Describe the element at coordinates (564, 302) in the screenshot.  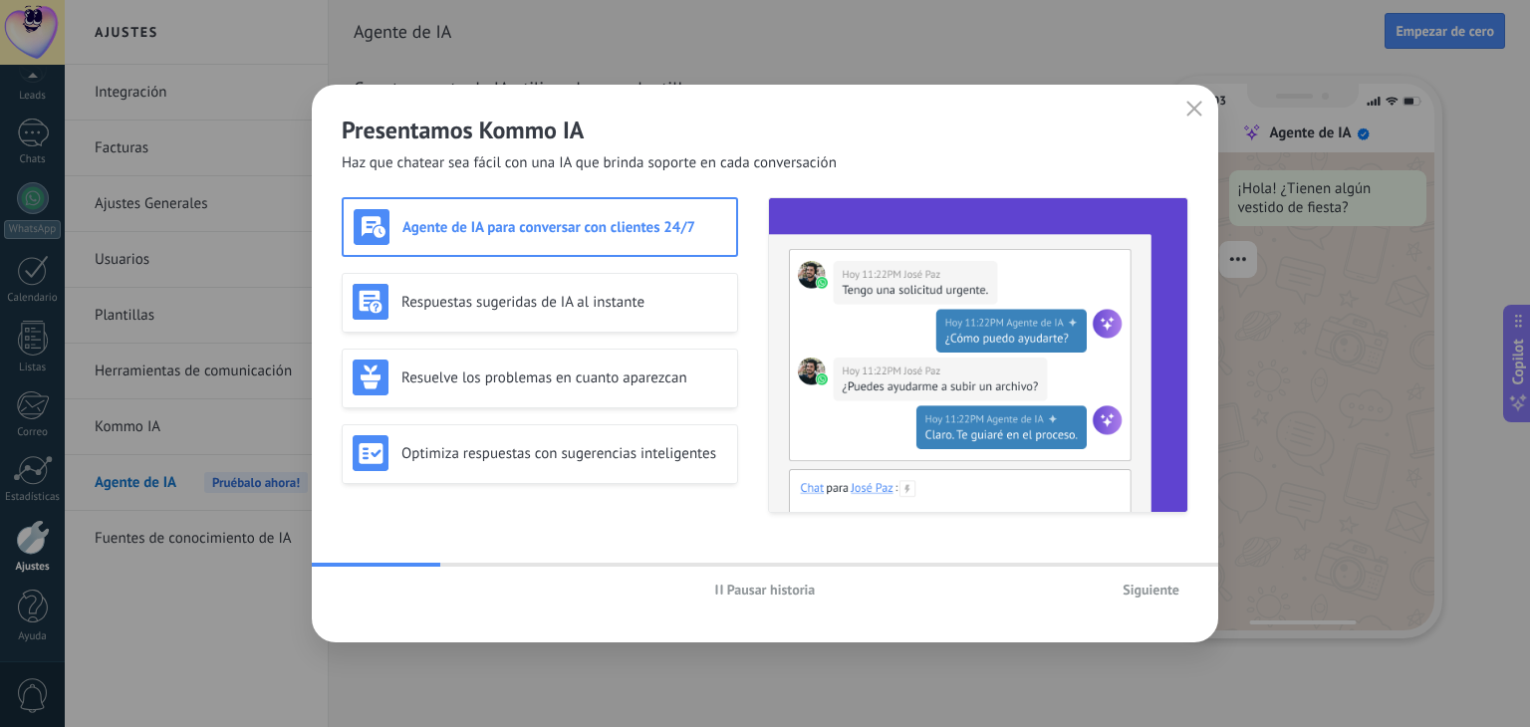
I see `h3: Respuestas sugeridas de IA al instante` at that location.